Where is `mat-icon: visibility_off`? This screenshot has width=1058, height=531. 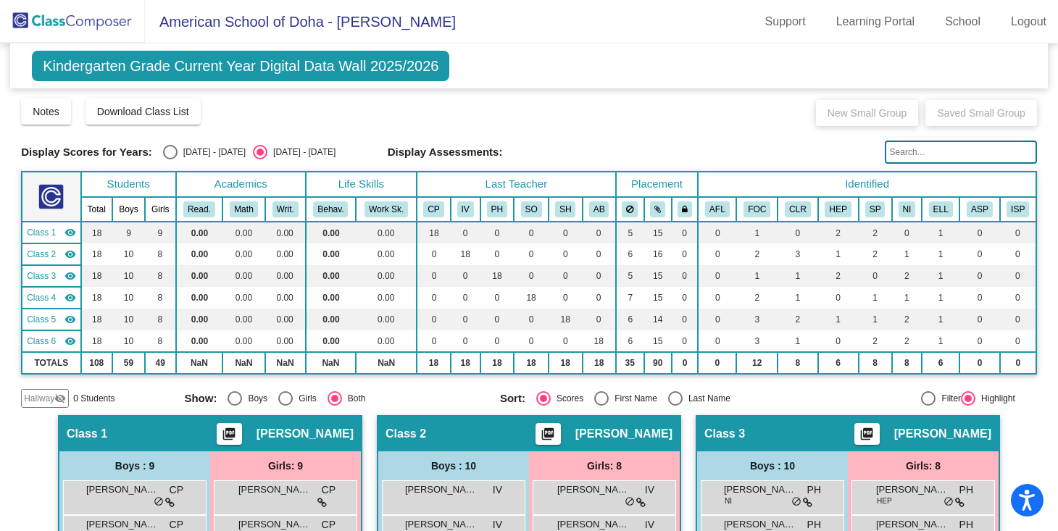 mat-icon: visibility_off is located at coordinates (60, 399).